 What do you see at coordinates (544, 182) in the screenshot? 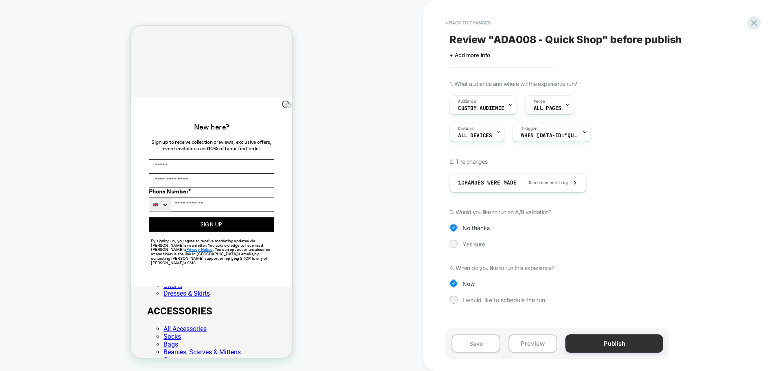
I see `span: Continue editing` at bounding box center [544, 182].